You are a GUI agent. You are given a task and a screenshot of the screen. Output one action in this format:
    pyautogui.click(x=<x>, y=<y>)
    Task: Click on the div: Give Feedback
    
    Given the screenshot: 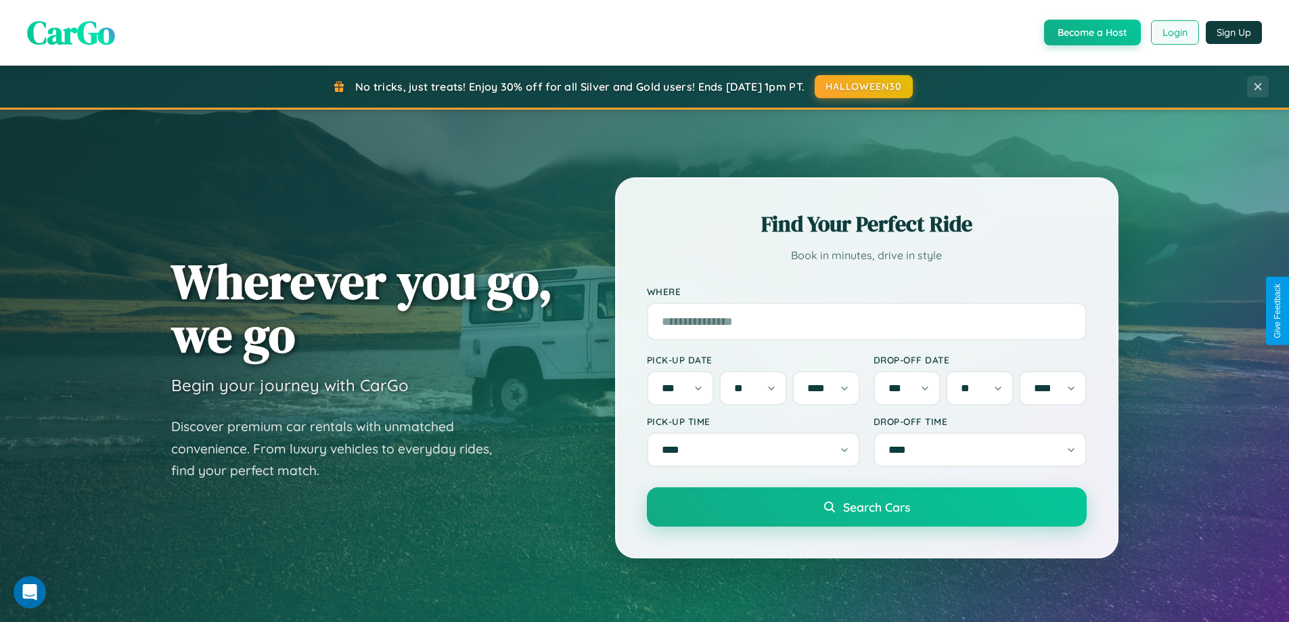 What is the action you would take?
    pyautogui.click(x=1278, y=311)
    